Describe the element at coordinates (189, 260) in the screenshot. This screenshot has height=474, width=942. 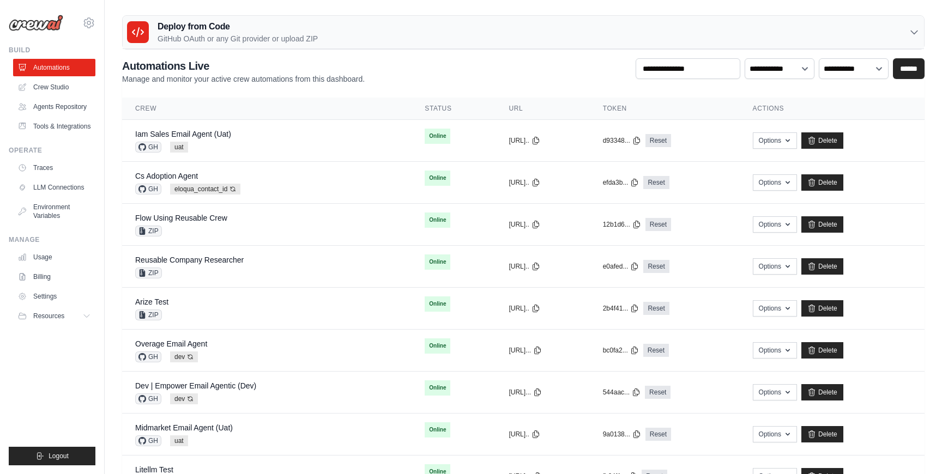
I see `a: Reusable Company Researcher` at that location.